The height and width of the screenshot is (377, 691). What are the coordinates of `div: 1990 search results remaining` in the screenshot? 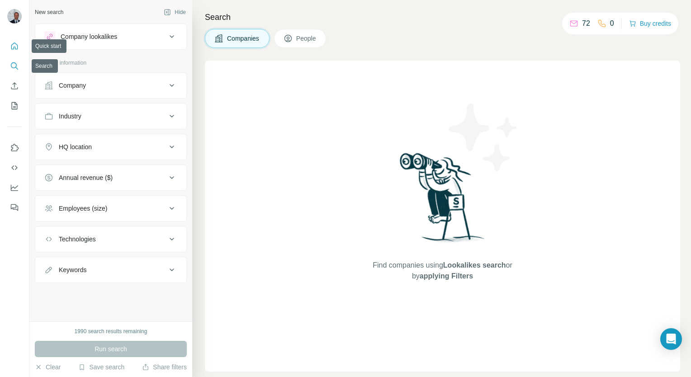 It's located at (111, 331).